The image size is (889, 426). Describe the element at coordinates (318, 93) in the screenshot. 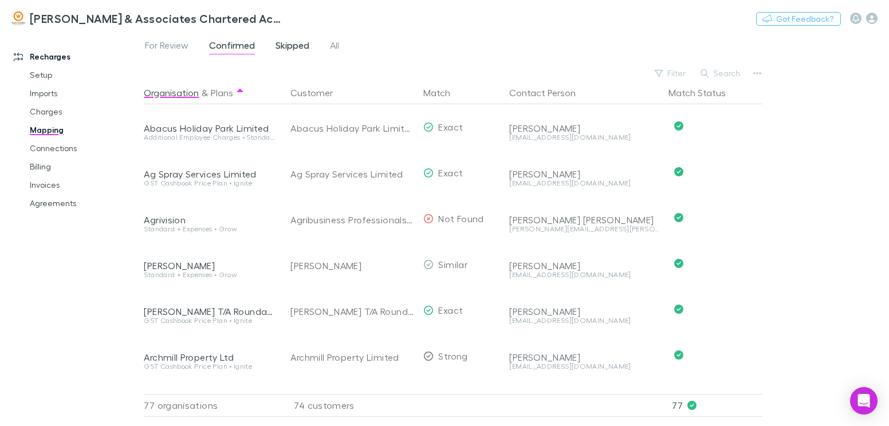

I see `button: Customer` at that location.